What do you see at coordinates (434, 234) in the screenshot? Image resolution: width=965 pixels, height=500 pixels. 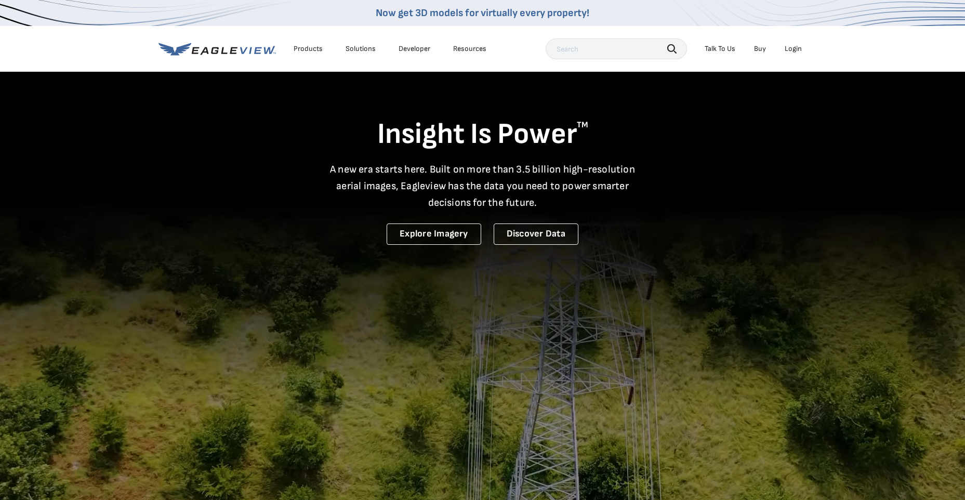 I see `a: Explore Imagery` at bounding box center [434, 234].